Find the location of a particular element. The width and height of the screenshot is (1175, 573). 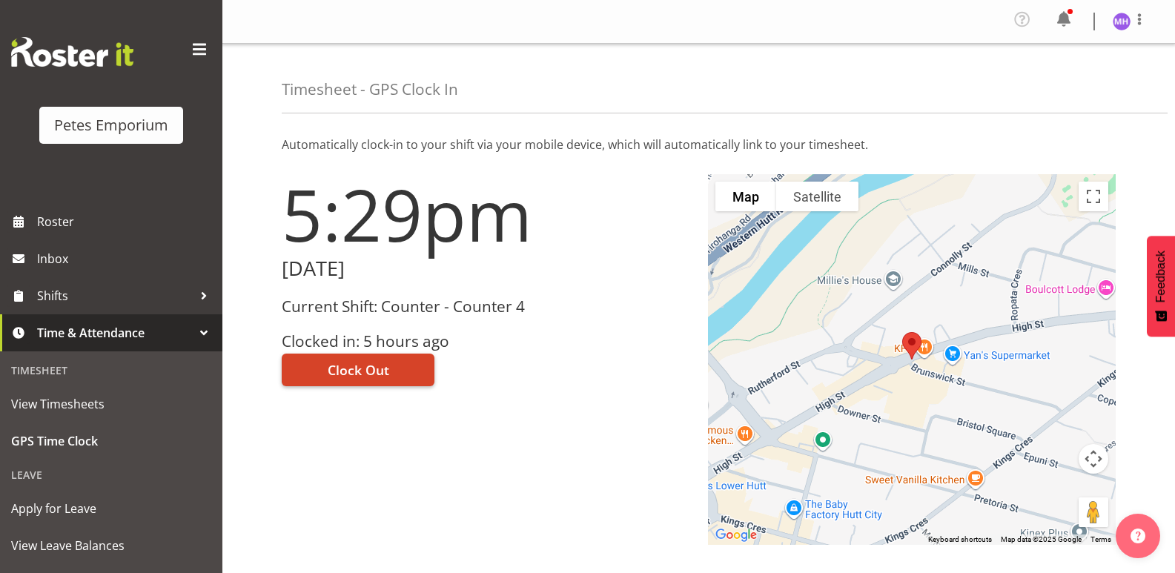

button: Keyboard shortcuts is located at coordinates (960, 540).